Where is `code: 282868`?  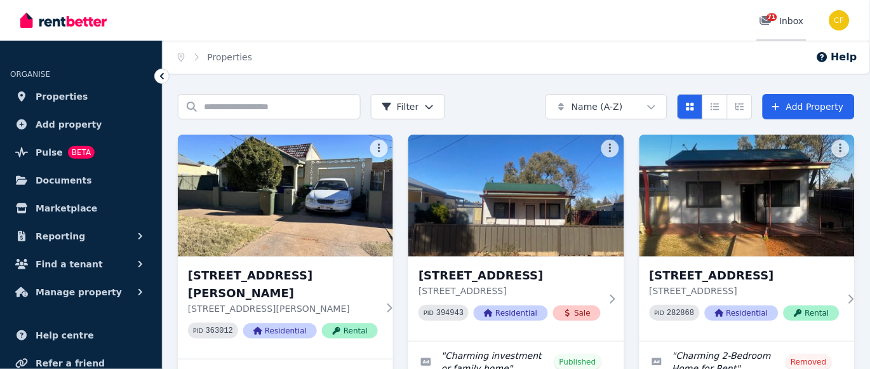 code: 282868 is located at coordinates (681, 313).